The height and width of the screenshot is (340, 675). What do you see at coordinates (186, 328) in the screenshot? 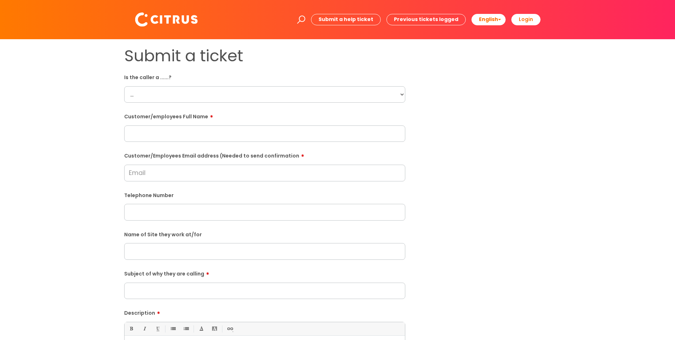
I see `a: 1. Ordered List (Ctrl-Shift-8)` at bounding box center [186, 328].